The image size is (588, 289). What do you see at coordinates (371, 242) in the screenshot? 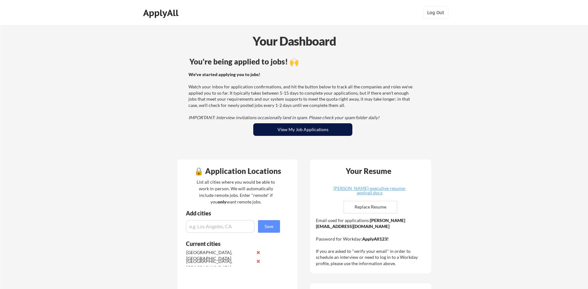
I see `div: Email used for applications: Password for Workday: If you are asked to "verify your email" in ord...` at bounding box center [371, 242].